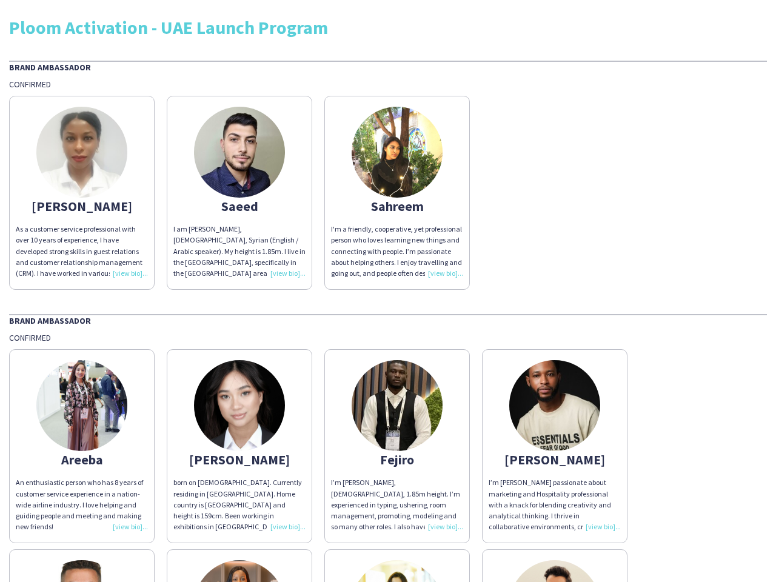  What do you see at coordinates (240, 406) in the screenshot?
I see `img: thumb-ff7469b6-a022-4871-8823-939c98a04a16.jpg` at bounding box center [240, 406].